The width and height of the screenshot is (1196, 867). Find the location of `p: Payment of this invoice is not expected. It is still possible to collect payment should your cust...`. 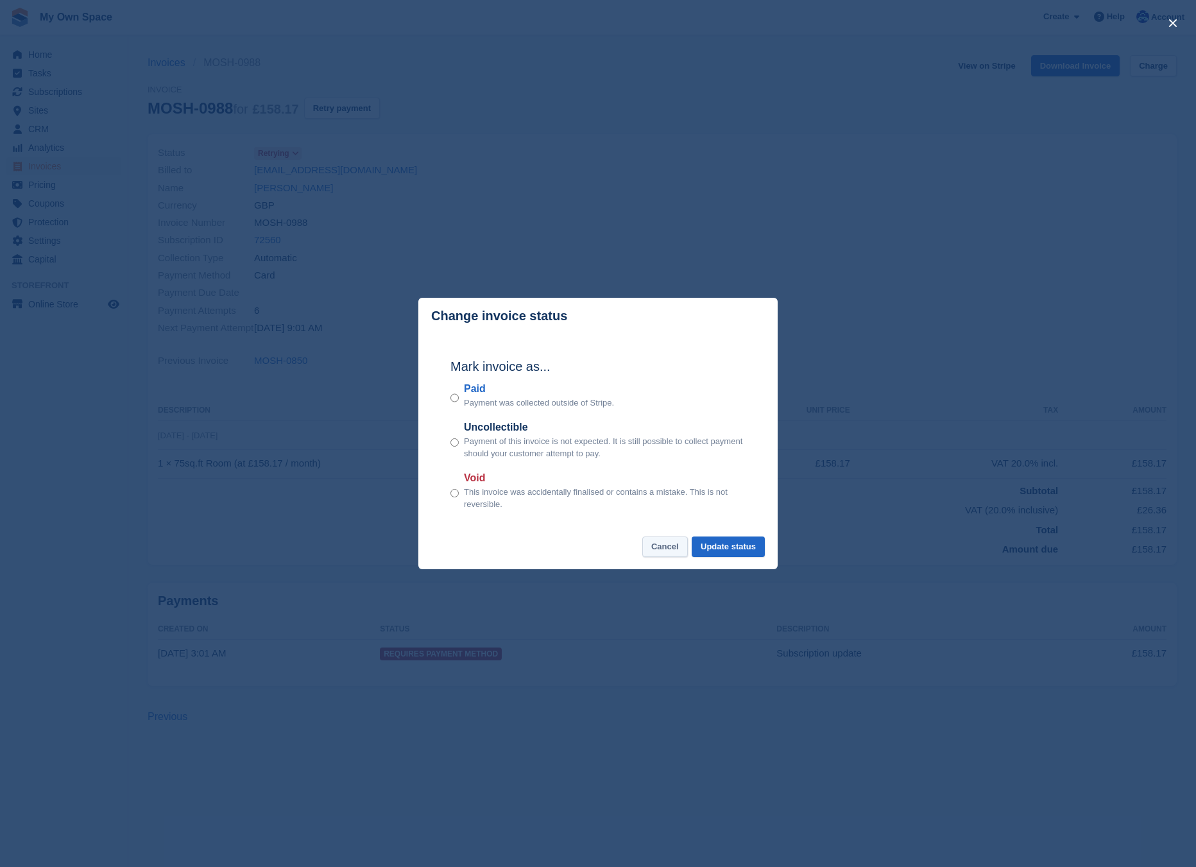

p: Payment of this invoice is not expected. It is still possible to collect payment should your cust... is located at coordinates (605, 447).